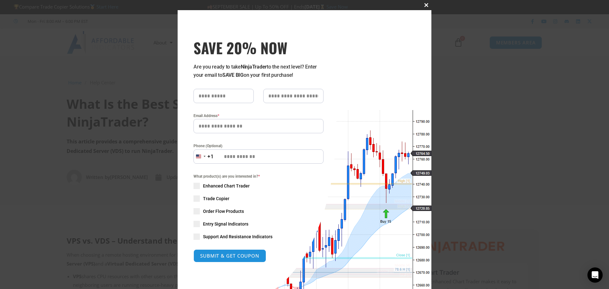 The height and width of the screenshot is (289, 609). What do you see at coordinates (230, 256) in the screenshot?
I see `button: SUBMIT & GET COUPON` at bounding box center [230, 256].